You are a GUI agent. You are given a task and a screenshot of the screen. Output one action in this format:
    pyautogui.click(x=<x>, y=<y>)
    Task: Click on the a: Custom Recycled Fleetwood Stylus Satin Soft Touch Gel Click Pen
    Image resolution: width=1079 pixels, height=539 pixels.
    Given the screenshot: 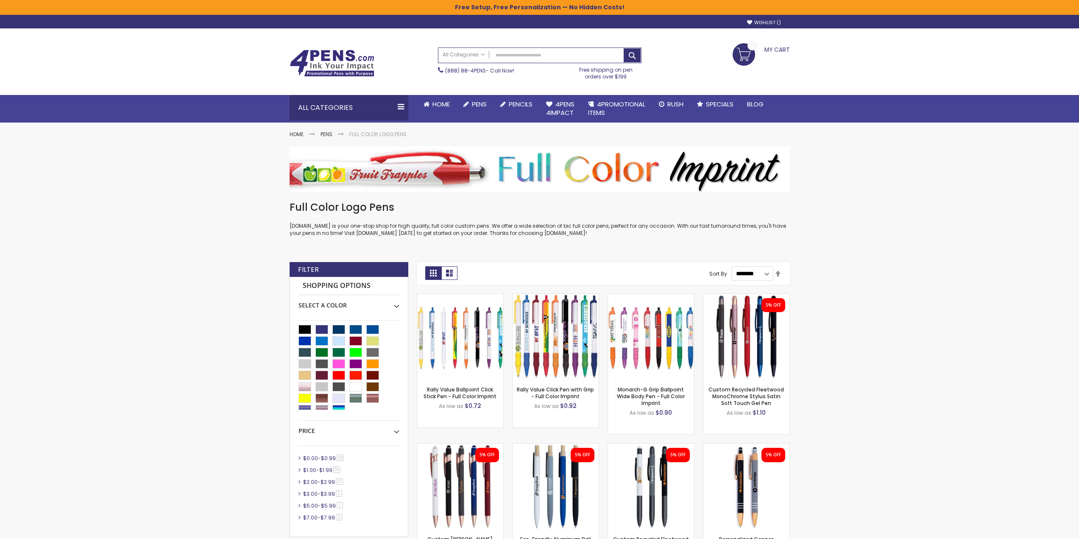 What is the action you would take?
    pyautogui.click(x=651, y=446)
    